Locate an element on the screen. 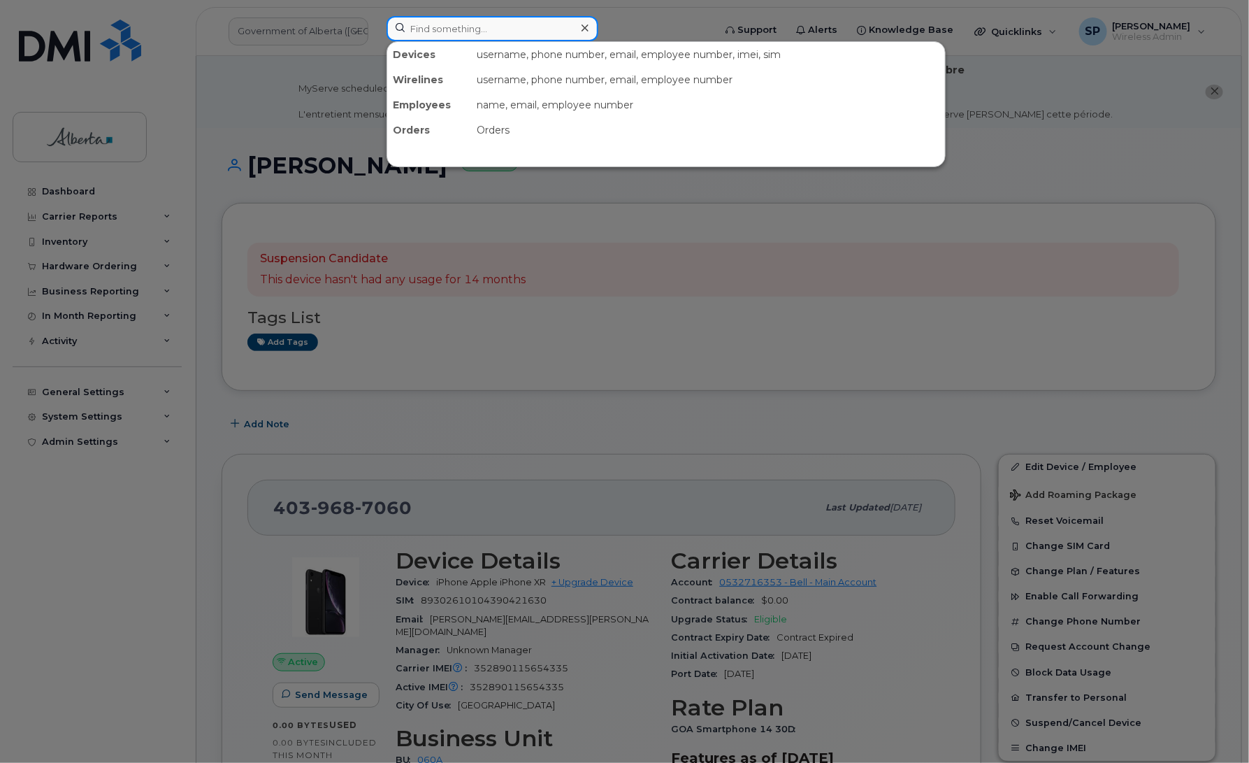 The image size is (1249, 763). div: username, phone number, email, employee number, imei, sim is located at coordinates (708, 55).